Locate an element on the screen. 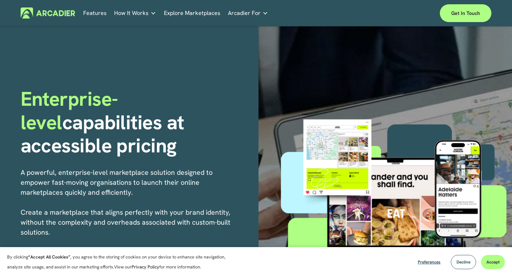 This screenshot has width=512, height=277. a: Features is located at coordinates (95, 13).